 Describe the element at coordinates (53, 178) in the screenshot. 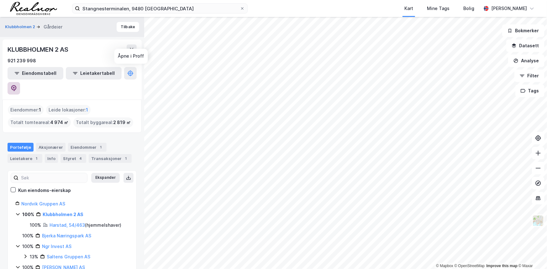

I see `input: Søk` at that location.